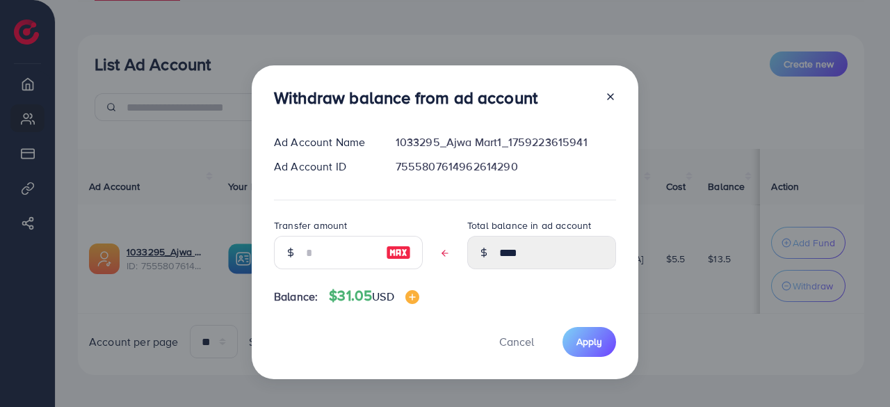 The height and width of the screenshot is (407, 890). Describe the element at coordinates (310, 225) in the screenshot. I see `label: Transfer amount` at that location.